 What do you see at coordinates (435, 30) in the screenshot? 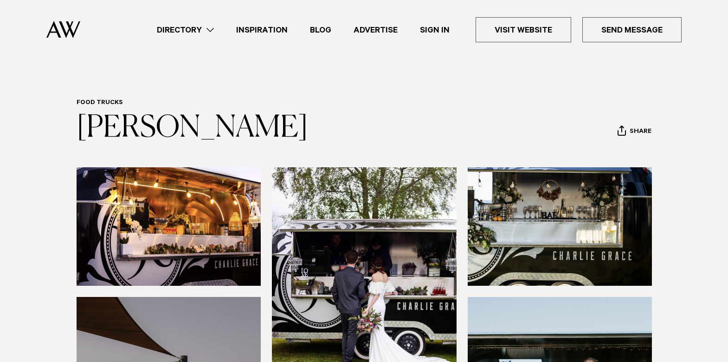
I see `a: Sign In` at bounding box center [435, 30].